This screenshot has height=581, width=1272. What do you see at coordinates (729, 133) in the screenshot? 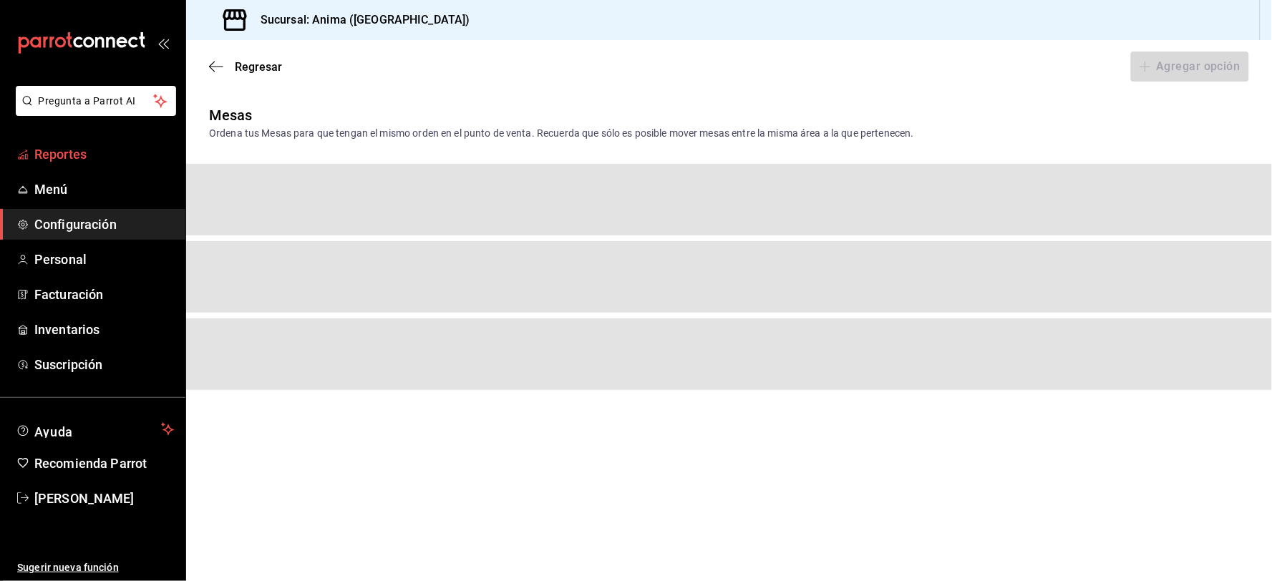
I see `div: Ordena tus Mesas para que tengan el mismo orden en el punto de venta. Recuerda que sólo es posibl...` at bounding box center [729, 133].